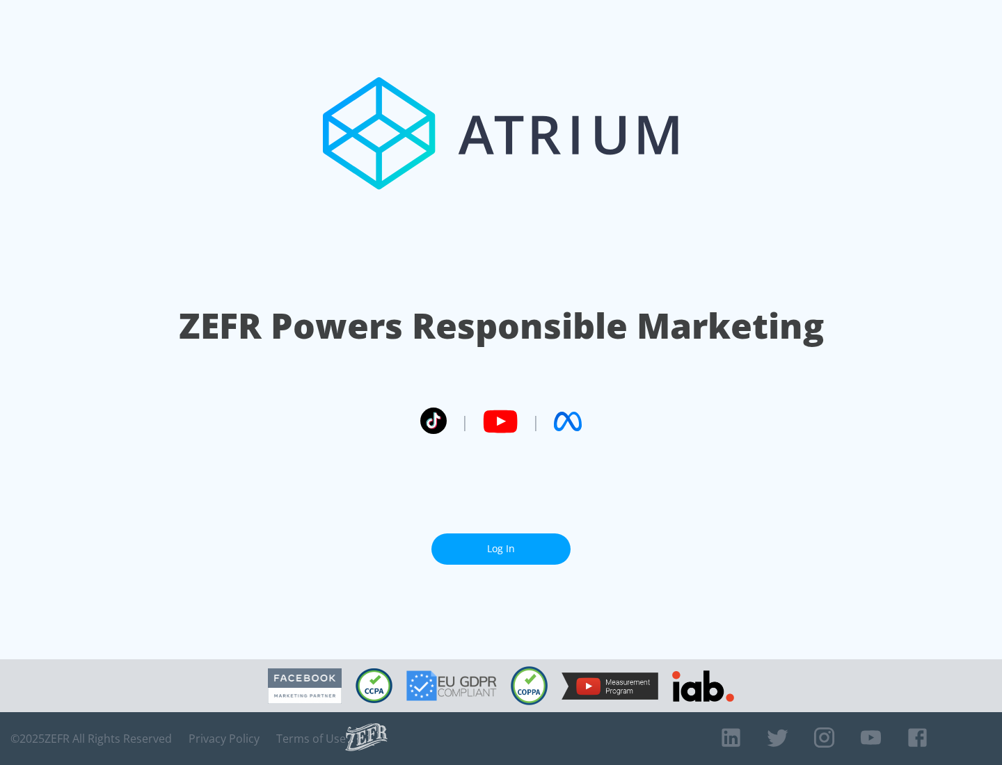 The height and width of the screenshot is (765, 1002). I want to click on img: GDPR Compliant, so click(451, 686).